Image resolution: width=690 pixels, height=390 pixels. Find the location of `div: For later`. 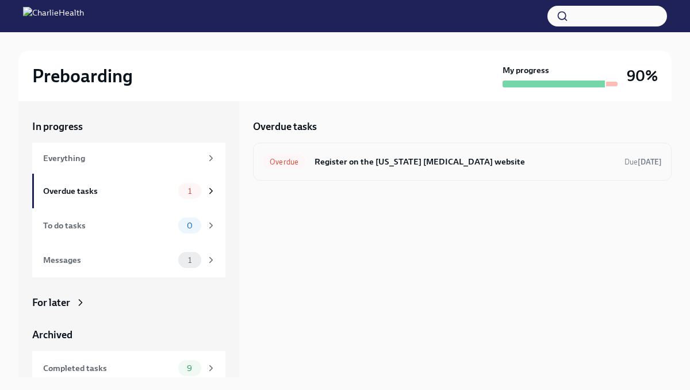

div: For later is located at coordinates (51, 303).